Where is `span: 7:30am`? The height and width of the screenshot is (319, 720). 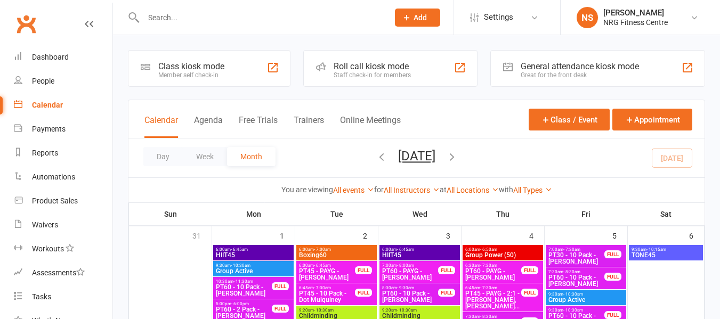 span: 7:30am is located at coordinates (576, 272).